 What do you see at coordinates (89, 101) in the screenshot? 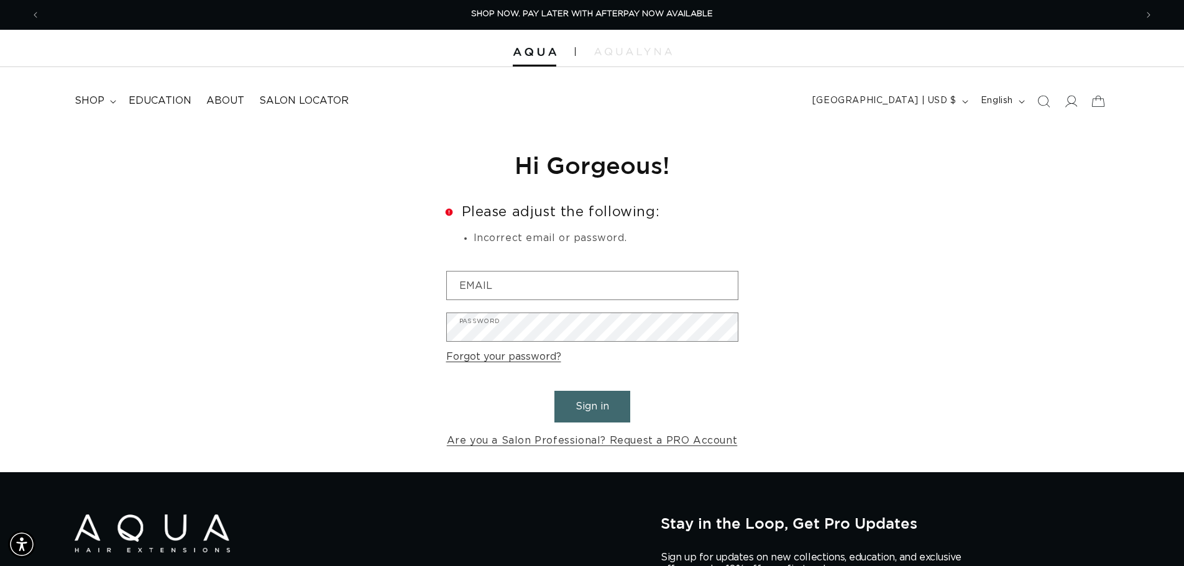
I see `span: shop` at bounding box center [89, 101].